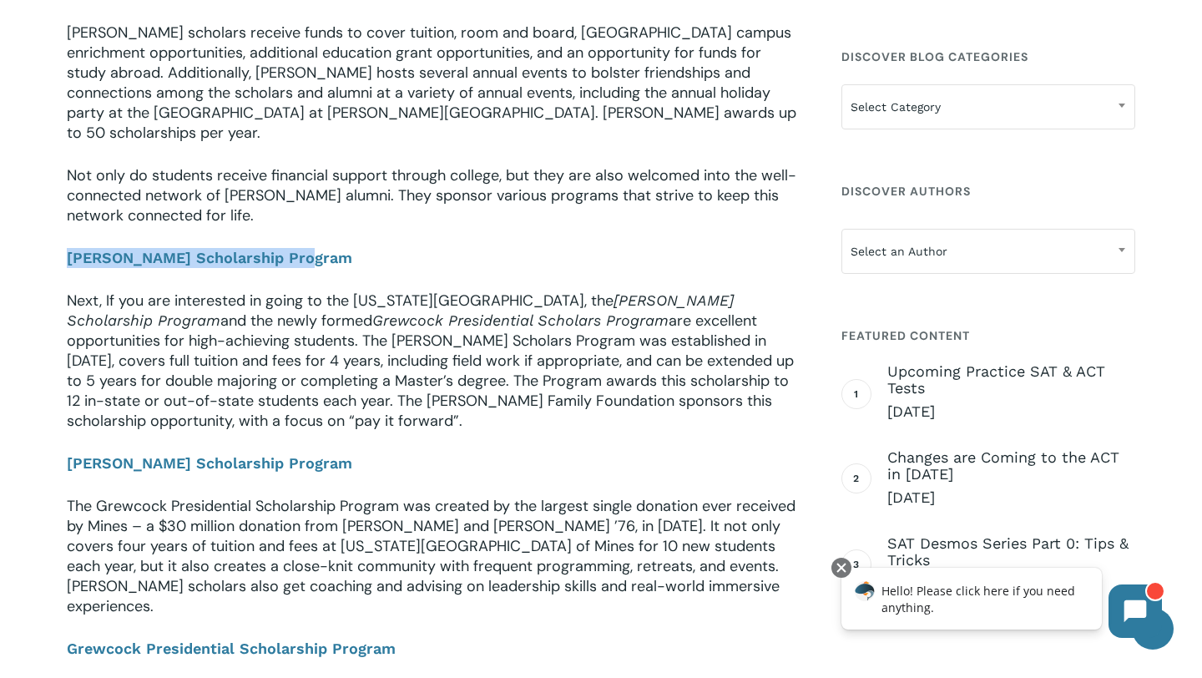  I want to click on img: Avatar, so click(41, 37).